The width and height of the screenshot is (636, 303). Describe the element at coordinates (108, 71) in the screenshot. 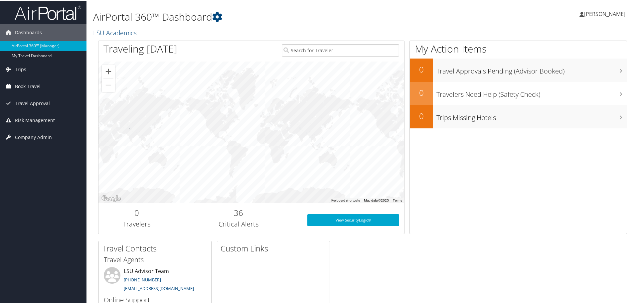

I see `button: Zoom in` at that location.